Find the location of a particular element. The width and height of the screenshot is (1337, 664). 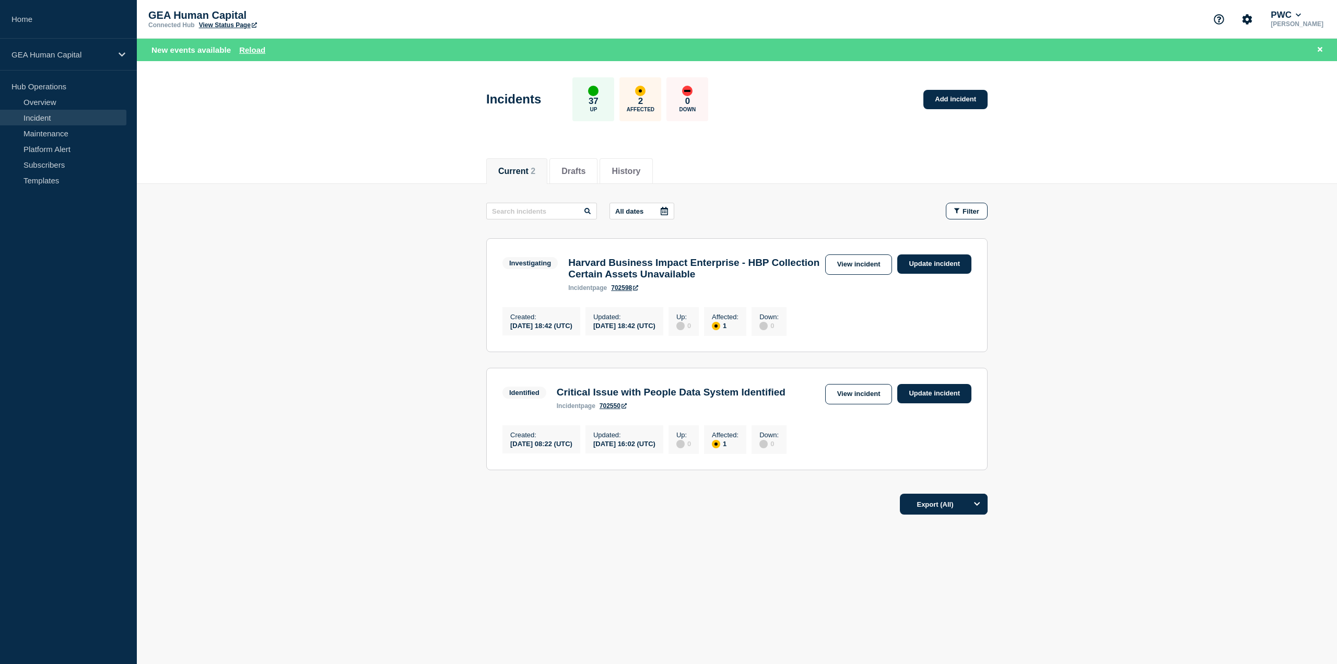

p: 2 is located at coordinates (641, 101).